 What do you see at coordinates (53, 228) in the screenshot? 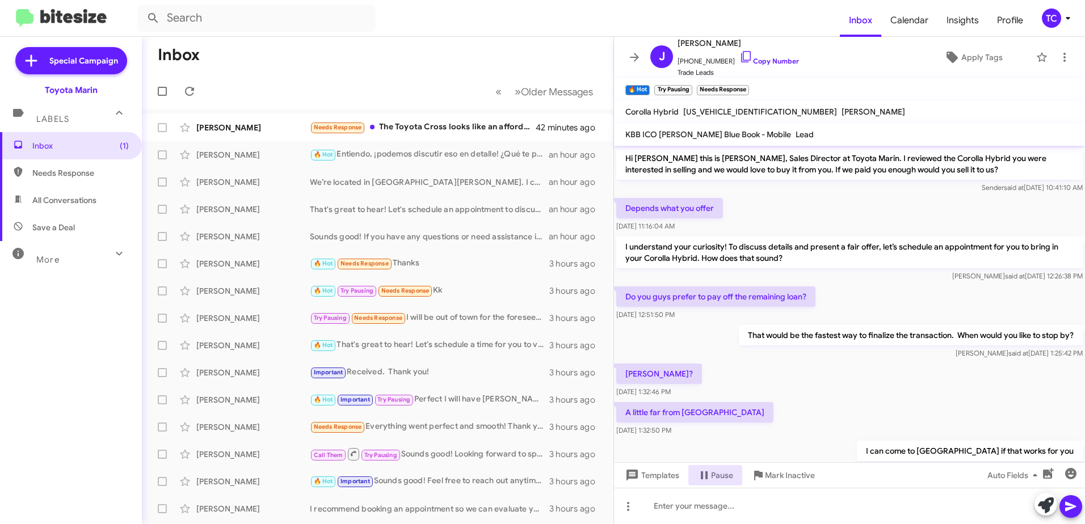
I see `span: Save a Deal` at bounding box center [53, 228].